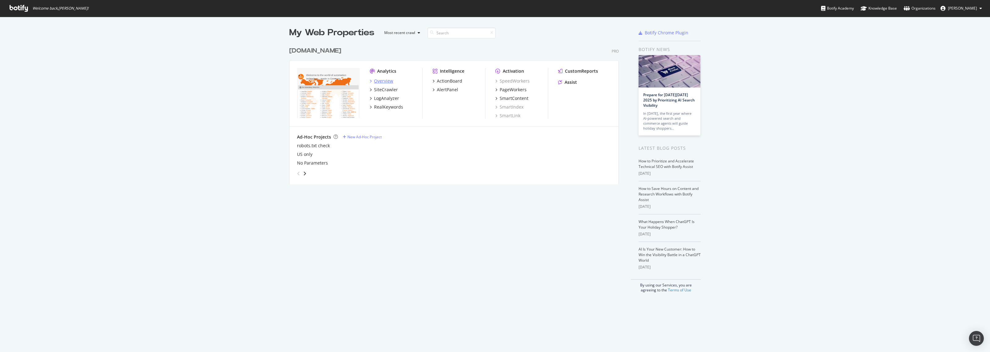 This screenshot has height=352, width=990. Describe the element at coordinates (305, 173) in the screenshot. I see `div: angle-right` at that location.